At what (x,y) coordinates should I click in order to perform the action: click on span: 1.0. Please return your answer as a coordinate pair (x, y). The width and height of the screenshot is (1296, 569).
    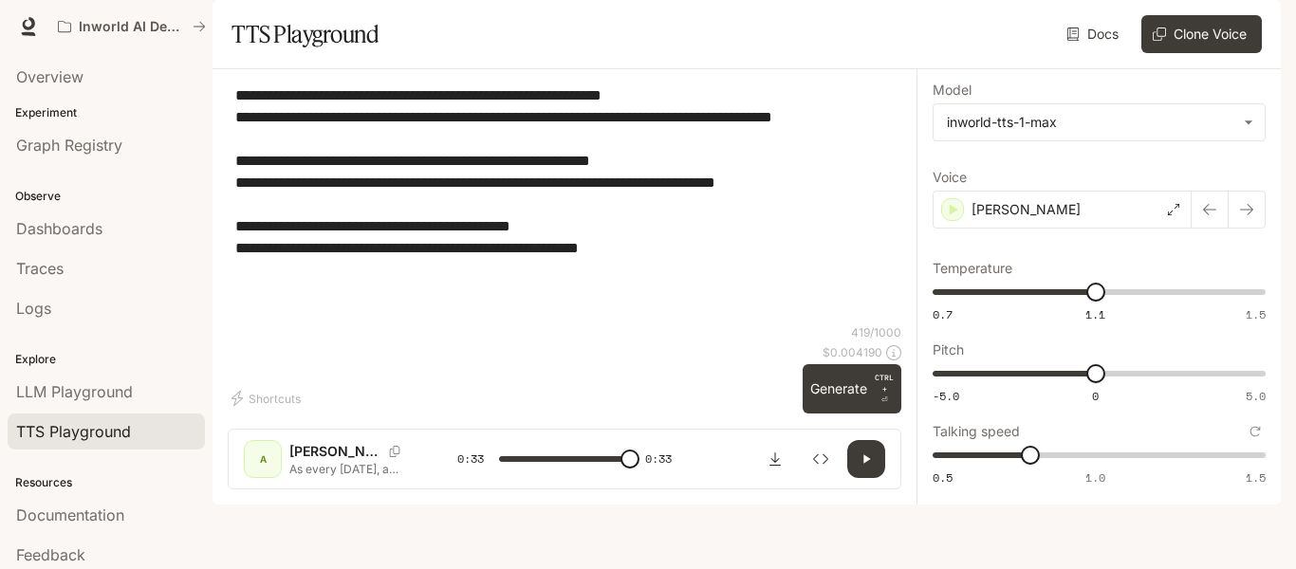
    Looking at the image, I should click on (1095, 477).